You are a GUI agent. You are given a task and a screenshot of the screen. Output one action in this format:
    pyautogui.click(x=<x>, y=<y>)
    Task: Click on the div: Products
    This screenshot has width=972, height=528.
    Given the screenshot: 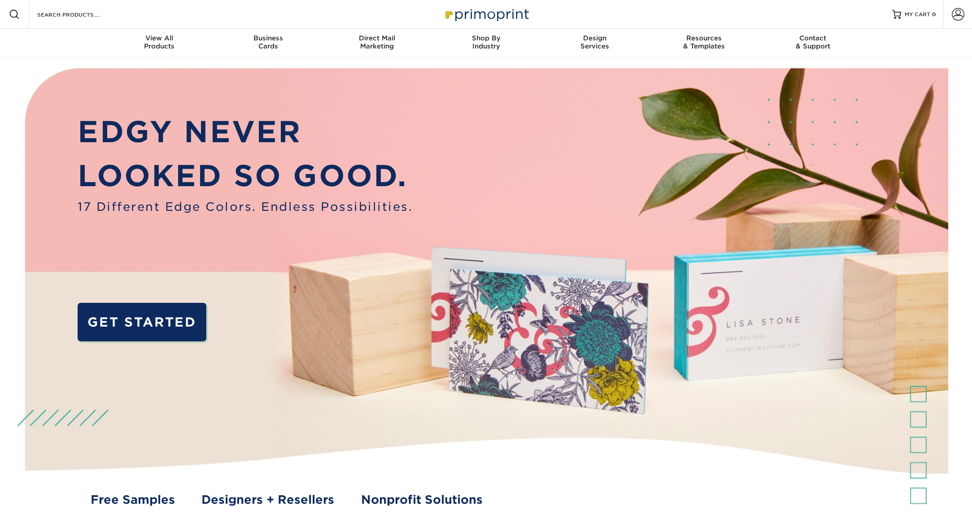 What is the action you would take?
    pyautogui.click(x=159, y=42)
    